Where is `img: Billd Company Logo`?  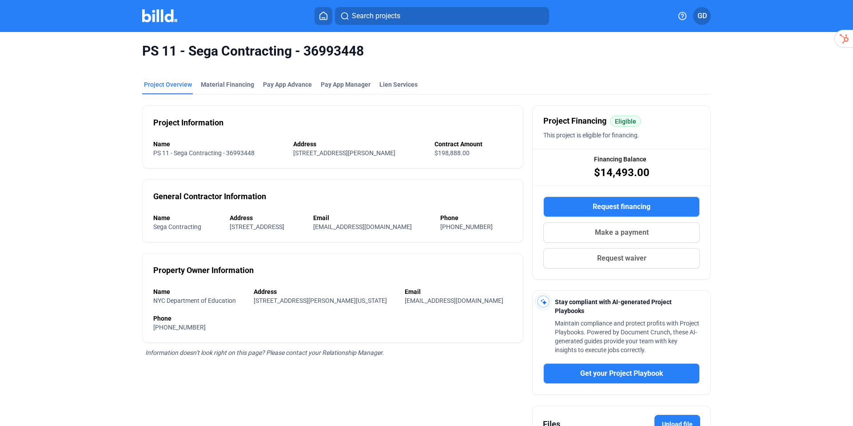
img: Billd Company Logo is located at coordinates (160, 16).